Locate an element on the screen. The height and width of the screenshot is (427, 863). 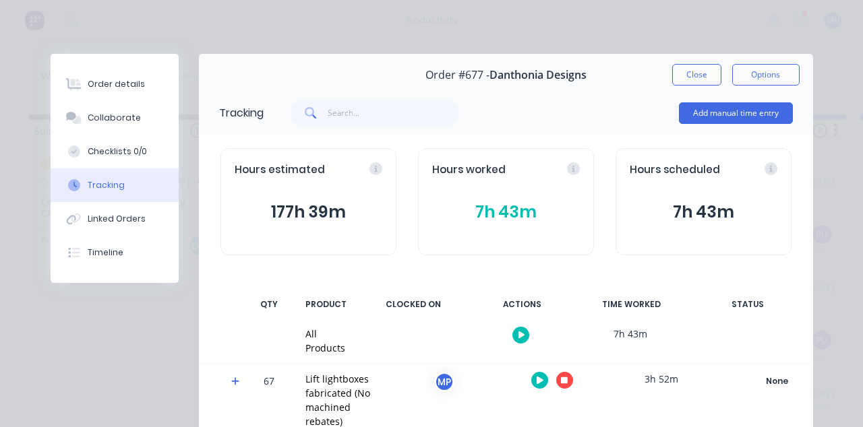
div: CLOCKED ON is located at coordinates (413, 305).